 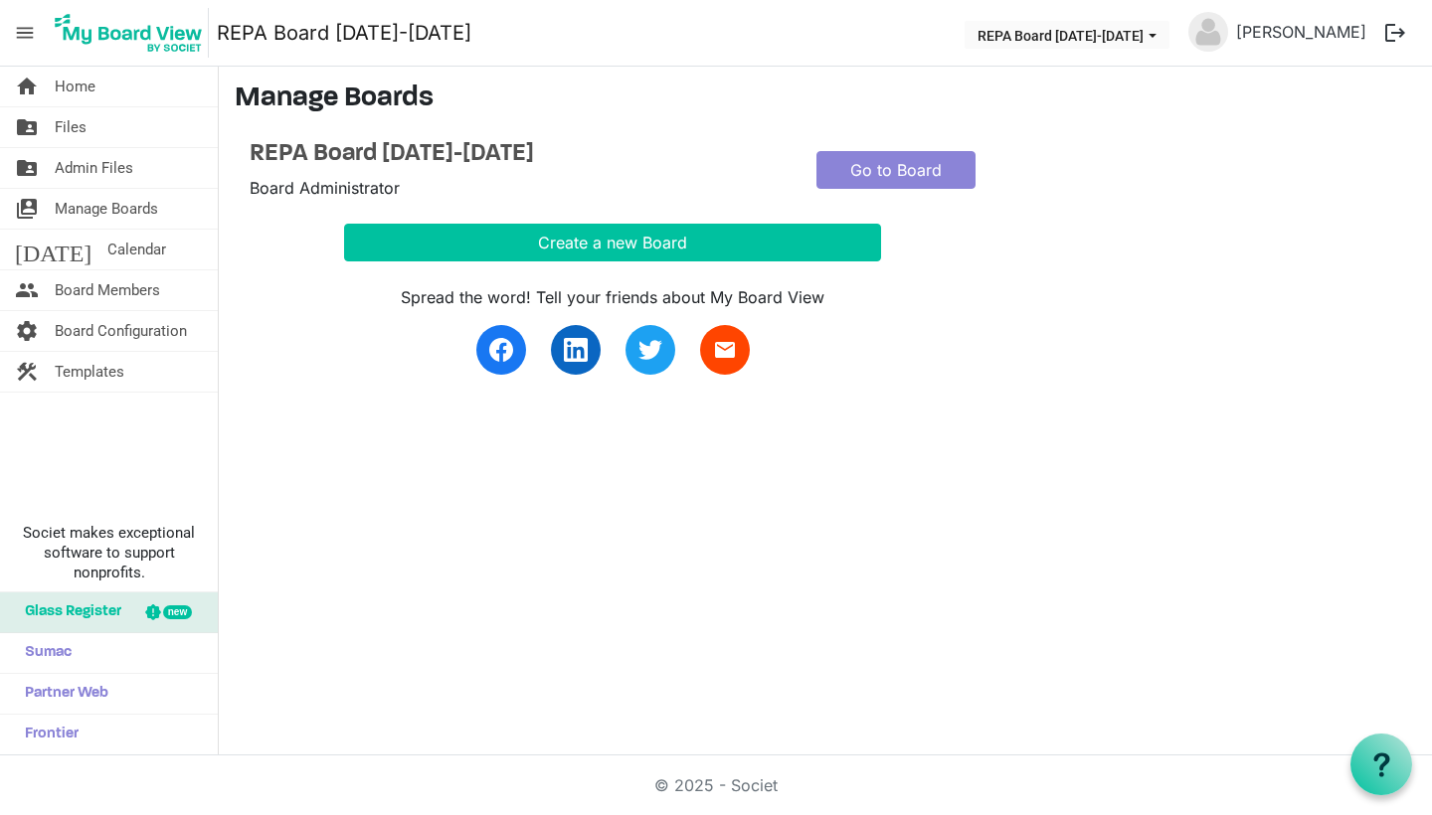 What do you see at coordinates (1067, 35) in the screenshot?
I see `button: REPA Board 2025-2026 dropdownbutton` at bounding box center [1067, 35].